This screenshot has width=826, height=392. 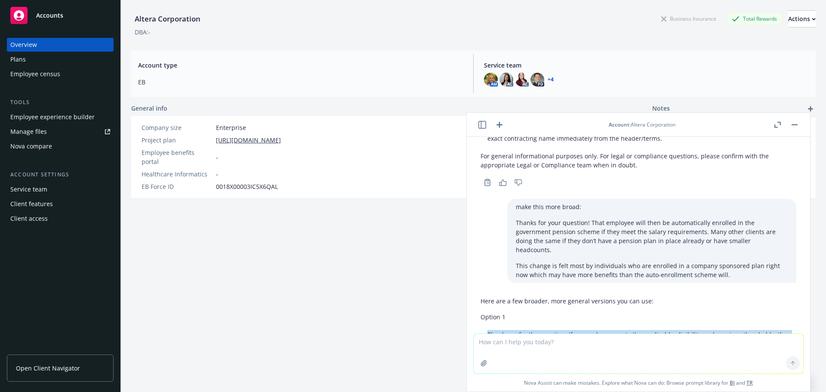 What do you see at coordinates (652, 207) in the screenshot?
I see `p: make this more broad:` at bounding box center [652, 207].